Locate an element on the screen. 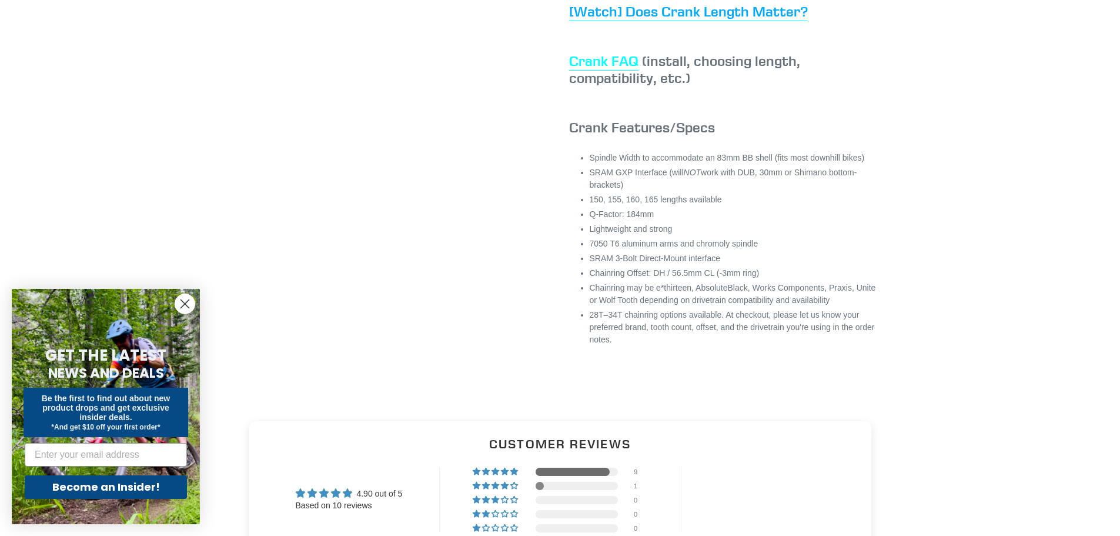 This screenshot has width=1120, height=536. span: Be the first to find out about new product drops and get exclusive insider deals. is located at coordinates (106, 408).